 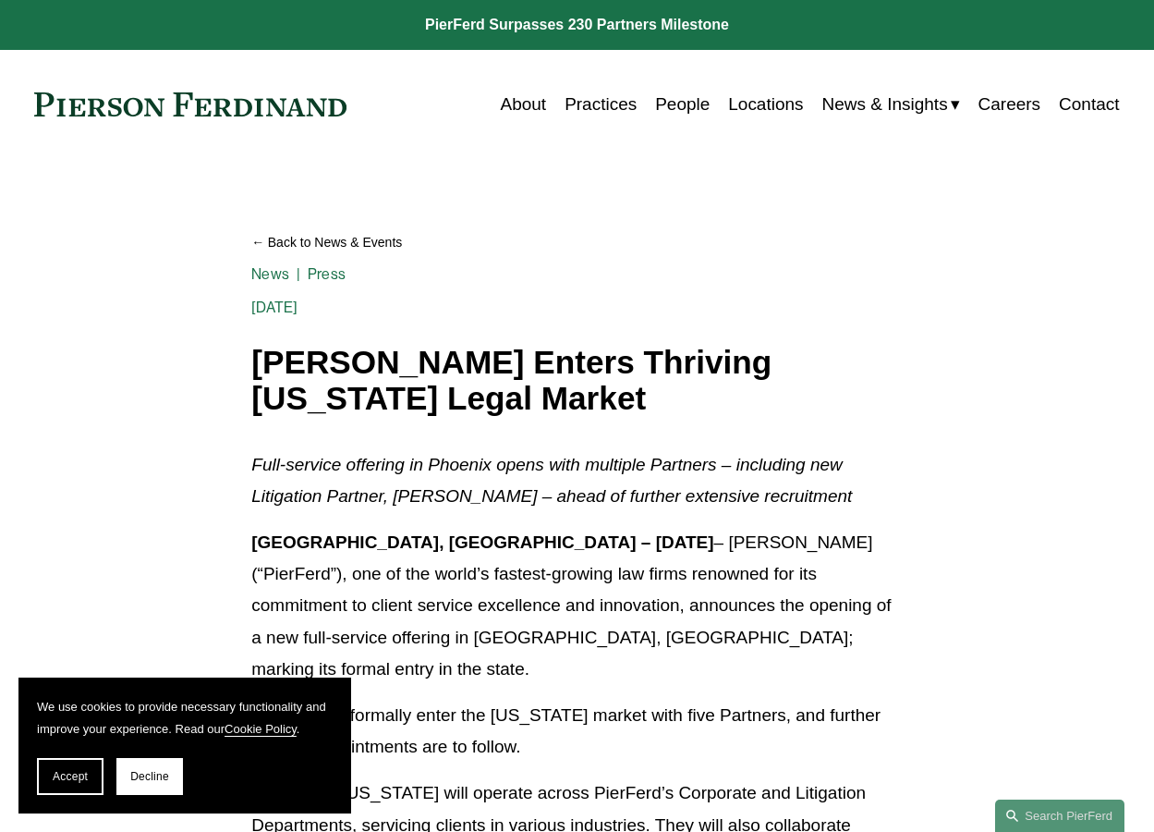 What do you see at coordinates (577, 242) in the screenshot?
I see `a: Back to News & Events` at bounding box center [577, 242].